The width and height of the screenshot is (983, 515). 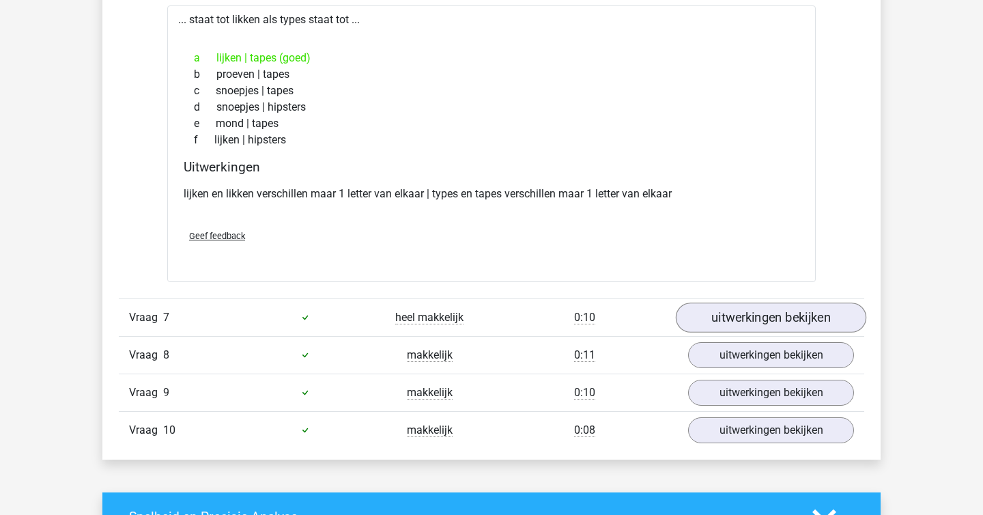 What do you see at coordinates (166, 317) in the screenshot?
I see `span: 7` at bounding box center [166, 317].